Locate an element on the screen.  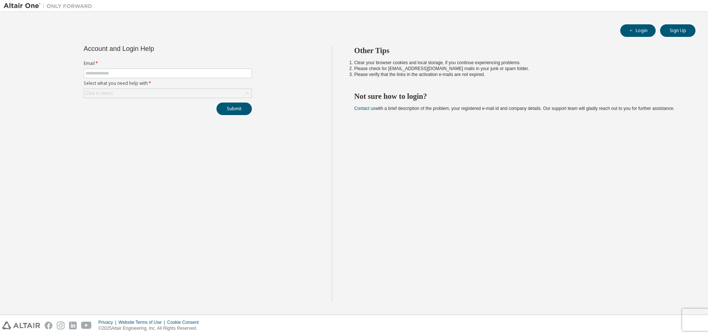
li: Clear your browser cookies and local storage, if you continue experiencing problems. is located at coordinates (518, 63).